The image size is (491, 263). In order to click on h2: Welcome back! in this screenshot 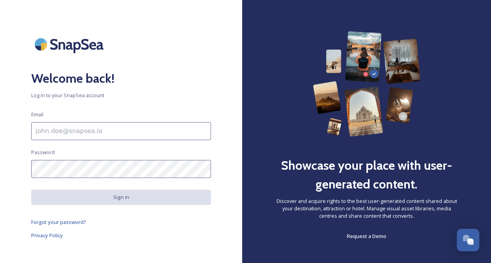, I will do `click(121, 79)`.